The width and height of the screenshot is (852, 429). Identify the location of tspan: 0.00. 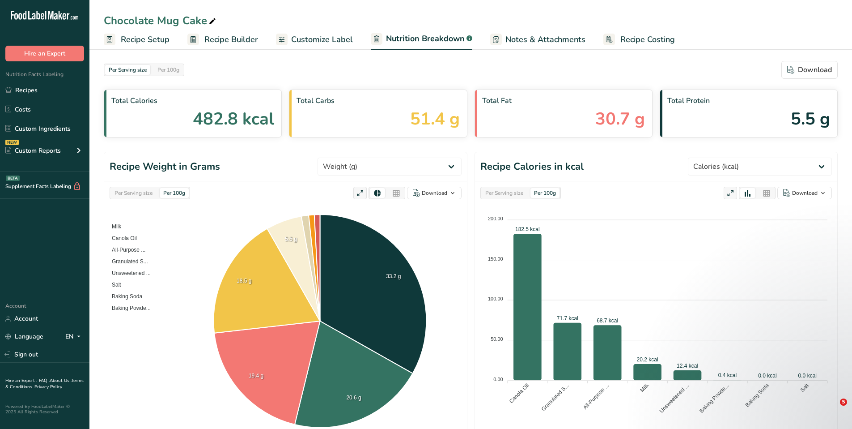
(498, 379).